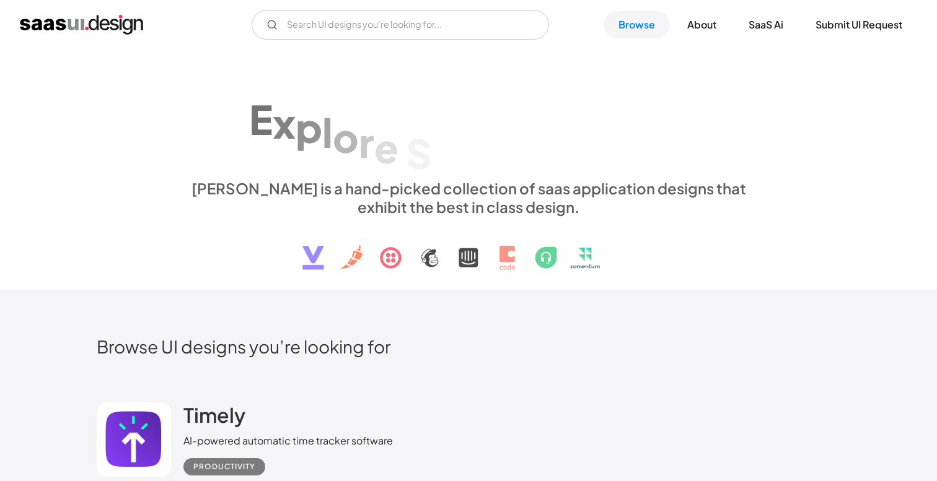 The image size is (937, 481). I want to click on div: AI-powered automatic time tracker software, so click(288, 441).